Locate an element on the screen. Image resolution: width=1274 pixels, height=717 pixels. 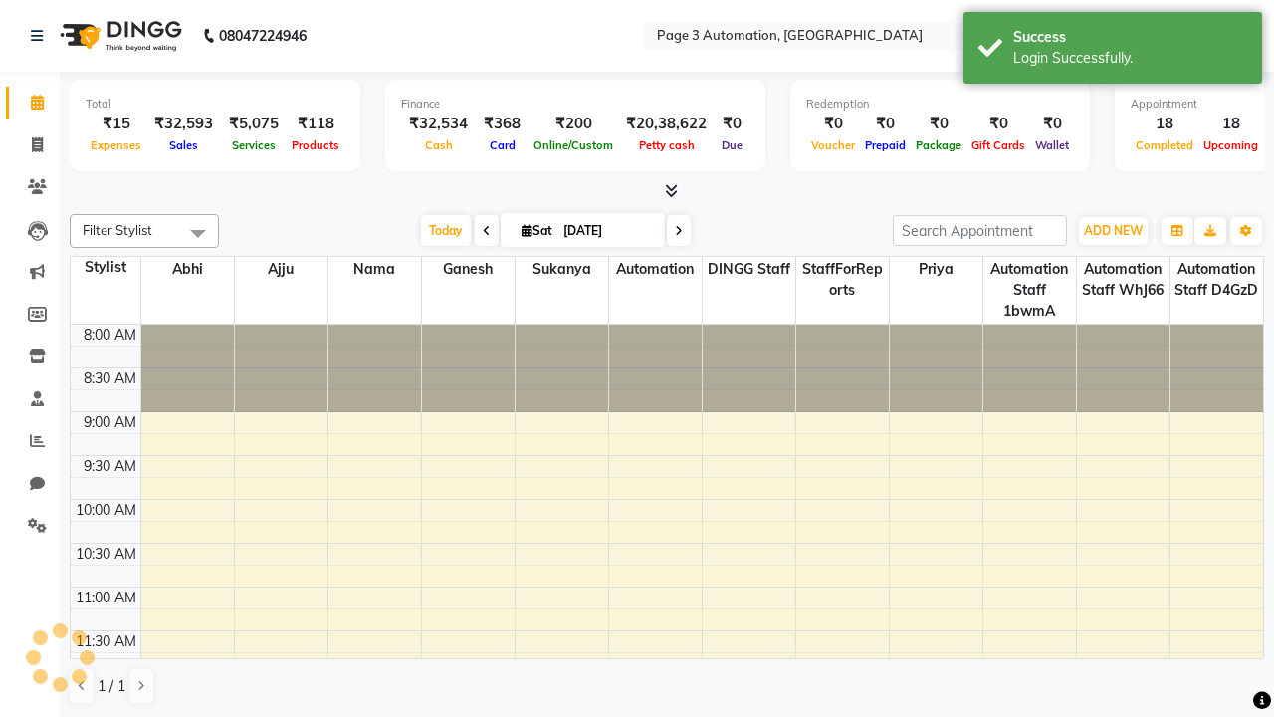
span: Filter Stylist is located at coordinates (117, 230).